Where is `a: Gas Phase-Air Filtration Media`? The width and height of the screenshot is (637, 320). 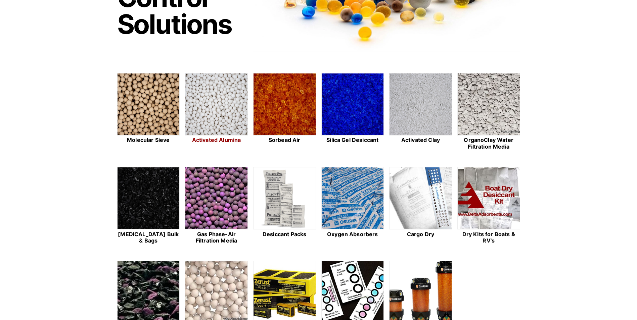 a: Gas Phase-Air Filtration Media is located at coordinates (216, 206).